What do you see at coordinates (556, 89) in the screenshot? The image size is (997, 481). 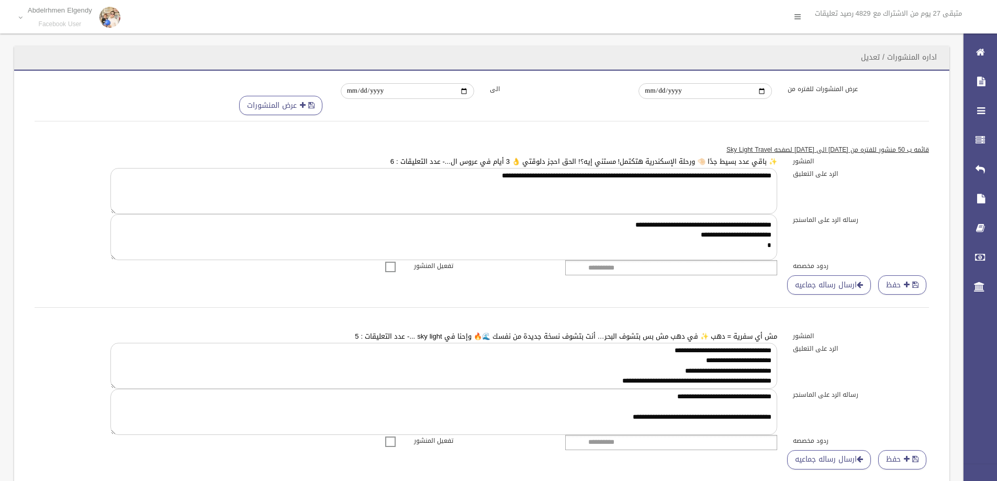 I see `label: الى` at bounding box center [556, 89].